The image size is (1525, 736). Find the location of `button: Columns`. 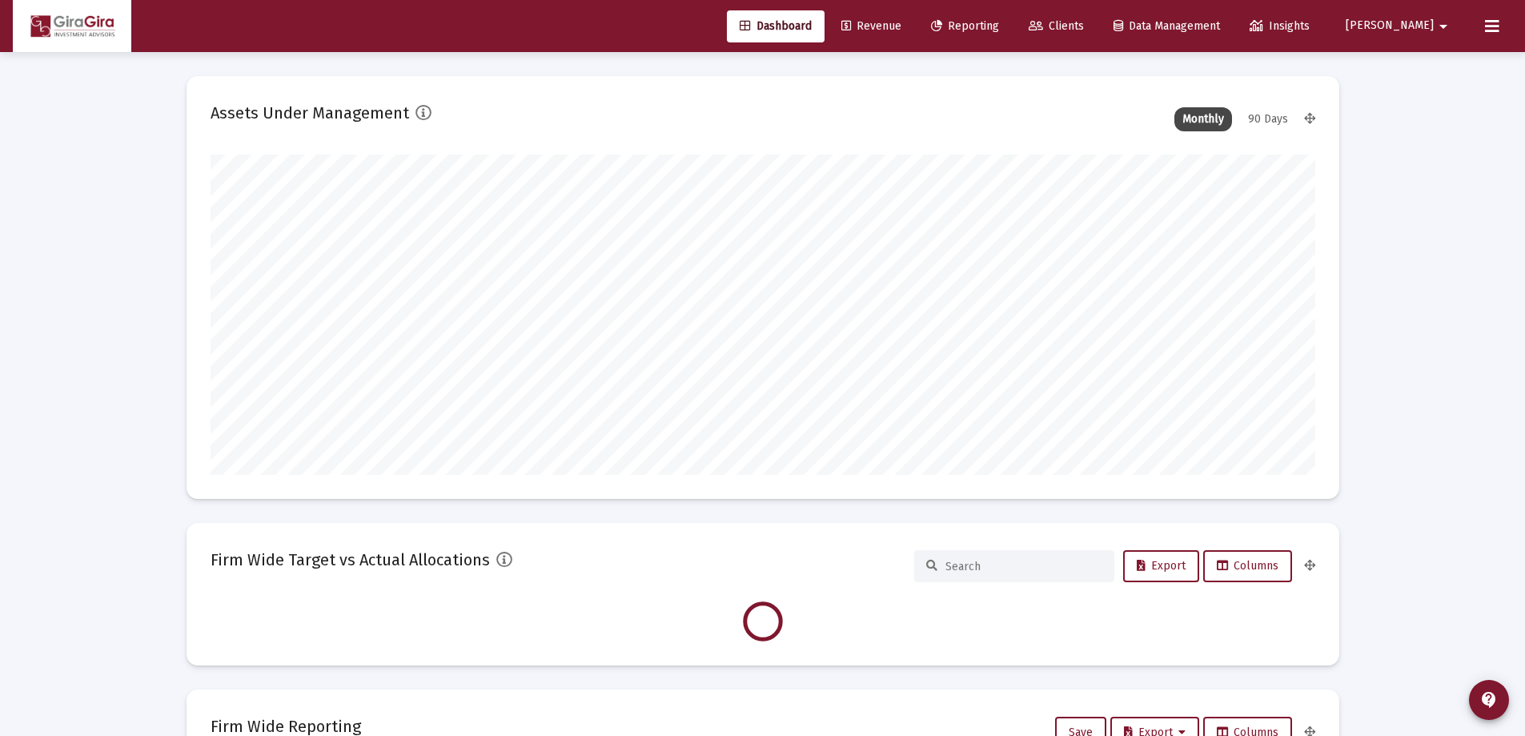

button: Columns is located at coordinates (1247, 566).